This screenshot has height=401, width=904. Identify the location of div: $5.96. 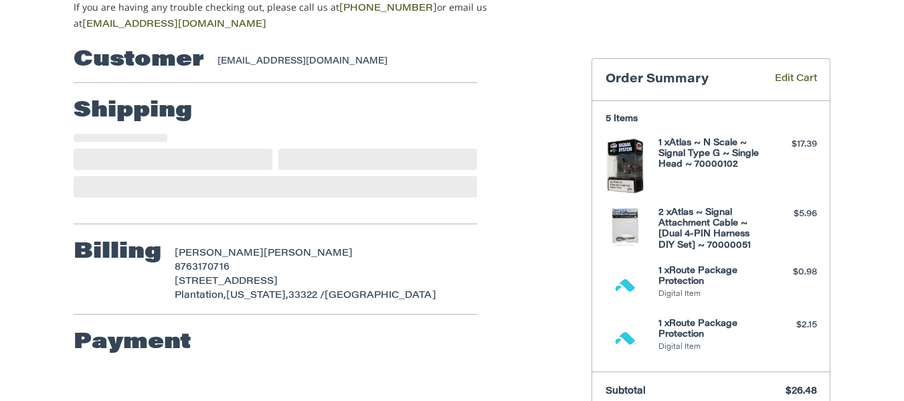
(790, 214).